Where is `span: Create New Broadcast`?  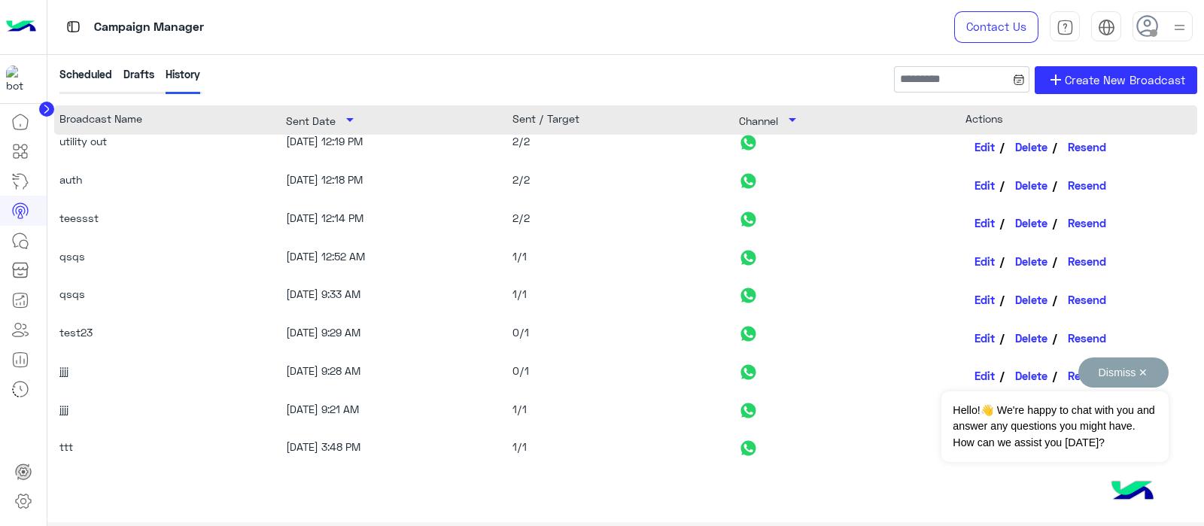 span: Create New Broadcast is located at coordinates (1125, 80).